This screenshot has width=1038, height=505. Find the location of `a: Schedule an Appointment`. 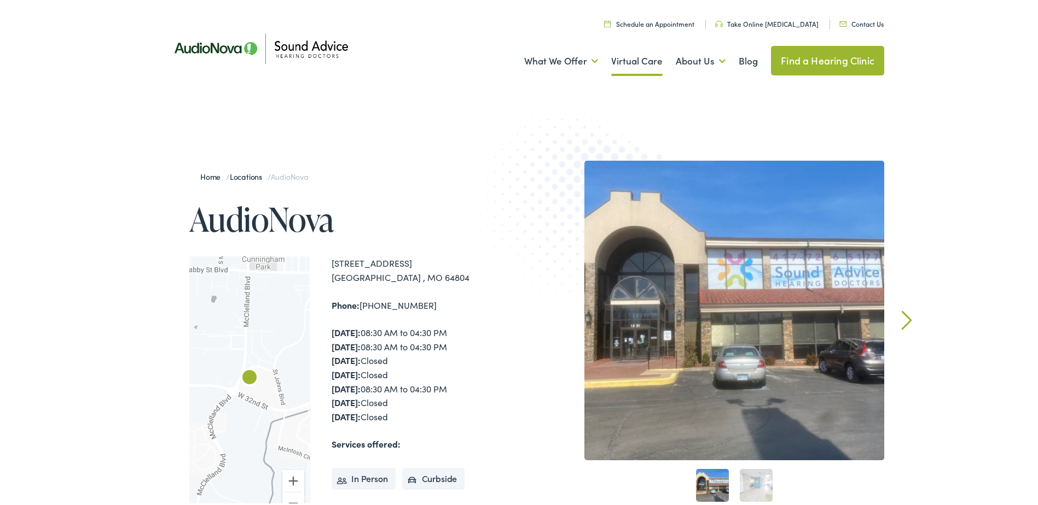

a: Schedule an Appointment is located at coordinates (649, 21).